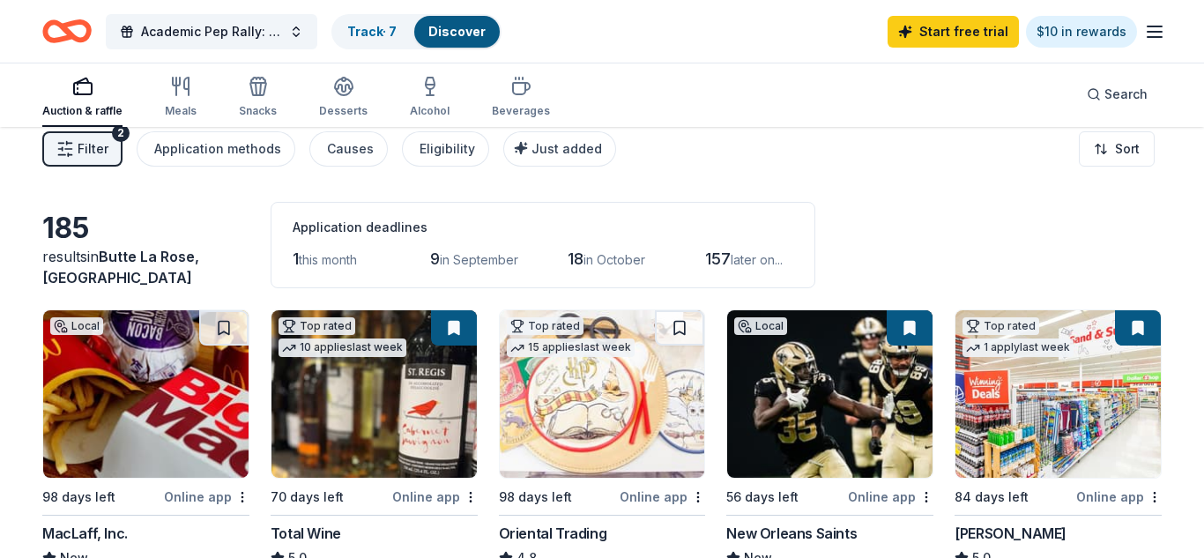  What do you see at coordinates (521, 98) in the screenshot?
I see `button: Beverages` at bounding box center [521, 98].